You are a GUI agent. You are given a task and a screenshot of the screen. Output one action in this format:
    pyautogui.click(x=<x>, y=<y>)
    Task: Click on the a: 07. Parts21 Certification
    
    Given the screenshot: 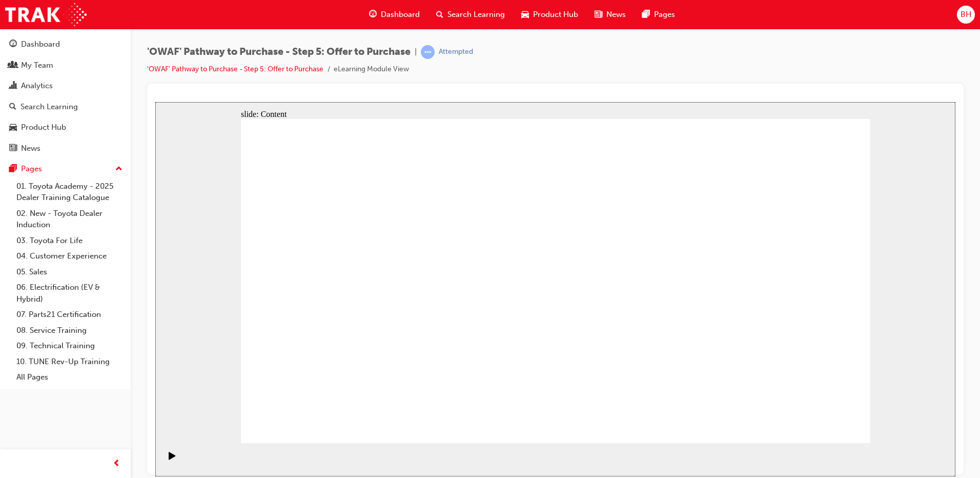 What is the action you would take?
    pyautogui.click(x=69, y=314)
    